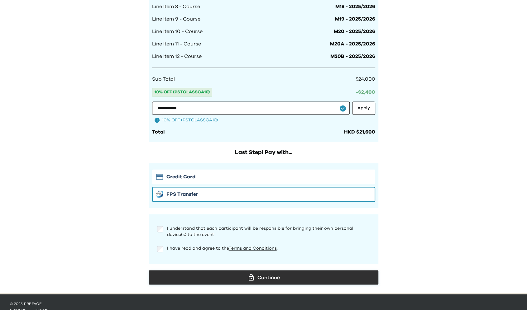  I want to click on h2: Last Step! Pay with..., so click(264, 153).